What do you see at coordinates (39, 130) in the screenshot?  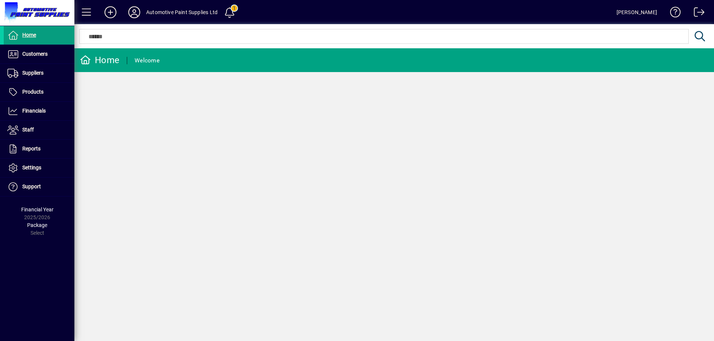 I see `a: Staff` at bounding box center [39, 130].